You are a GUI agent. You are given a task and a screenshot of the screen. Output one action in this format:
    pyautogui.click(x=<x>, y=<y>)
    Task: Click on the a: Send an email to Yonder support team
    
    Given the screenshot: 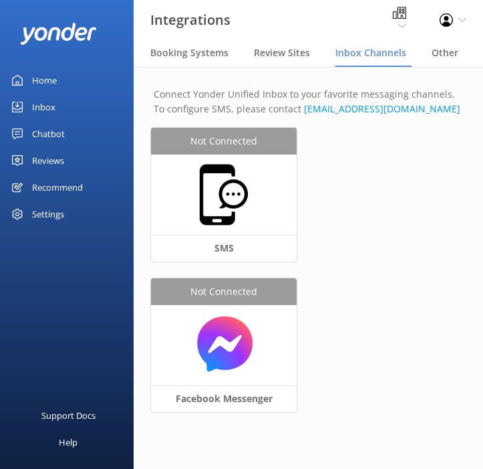 What is the action you would take?
    pyautogui.click(x=382, y=108)
    